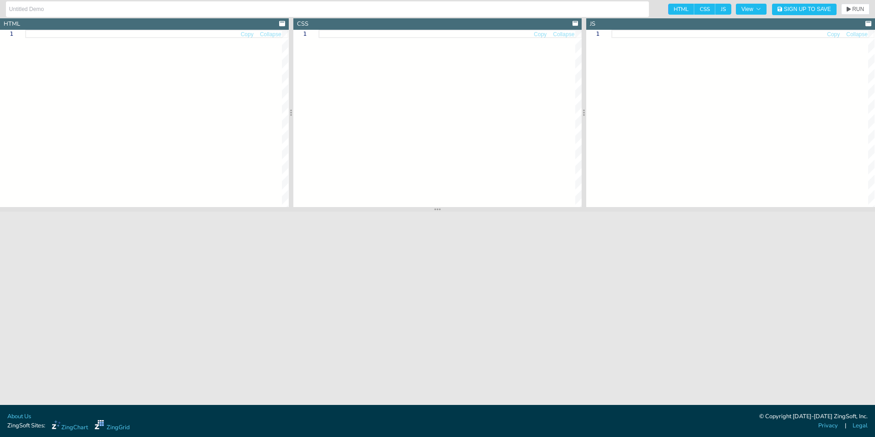 Image resolution: width=875 pixels, height=437 pixels. Describe the element at coordinates (856, 9) in the screenshot. I see `button: RUN` at that location.